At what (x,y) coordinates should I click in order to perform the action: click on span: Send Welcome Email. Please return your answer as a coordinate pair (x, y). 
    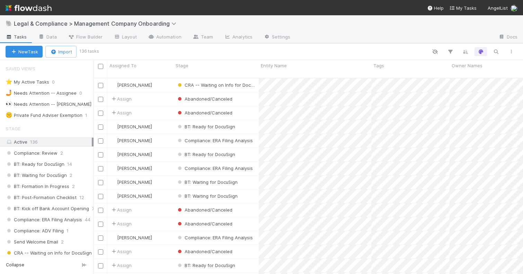
    Looking at the image, I should click on (32, 242).